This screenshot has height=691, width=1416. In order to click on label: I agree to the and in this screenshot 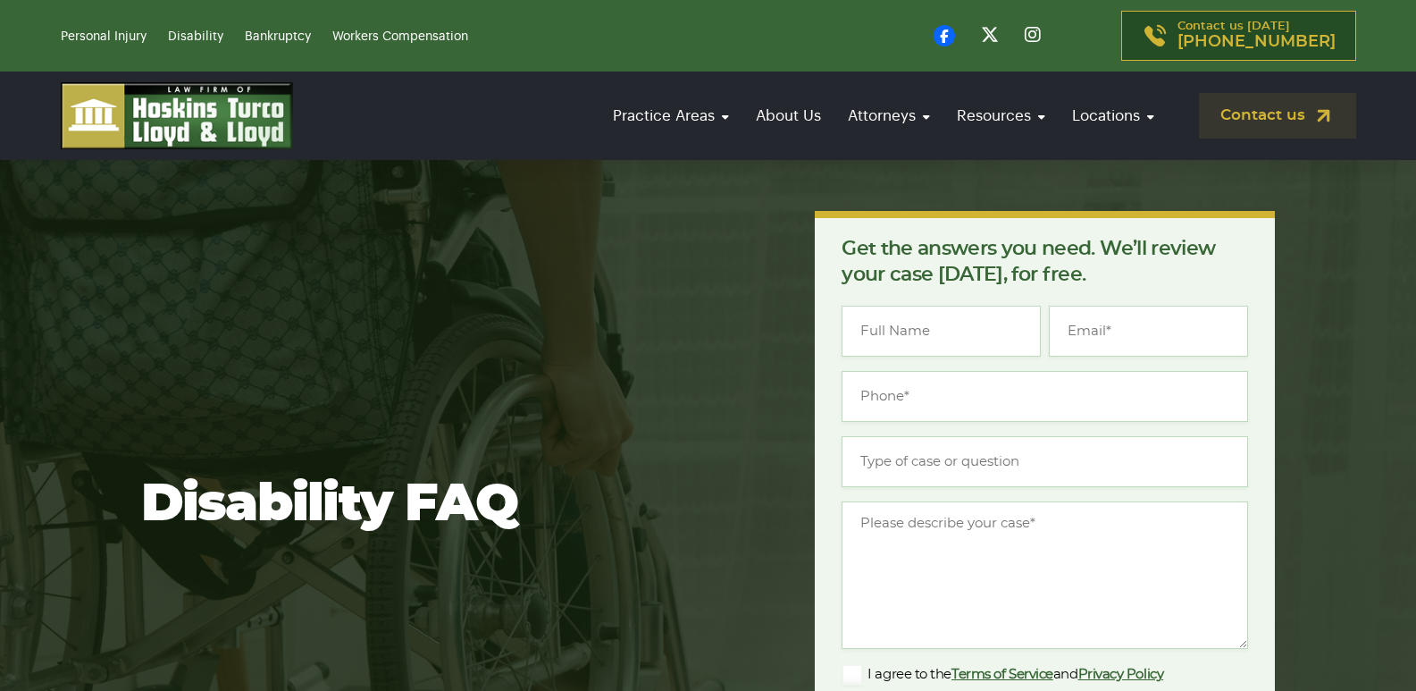, I will do `click(1002, 674)`.